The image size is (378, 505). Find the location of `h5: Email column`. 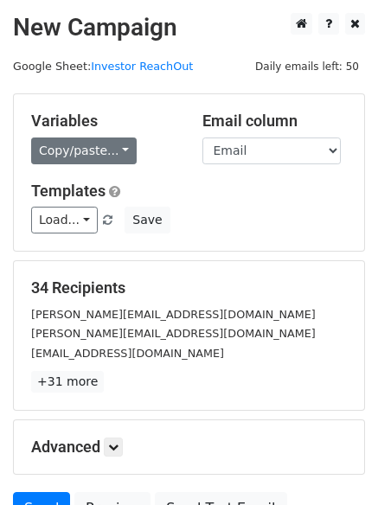

h5: Email column is located at coordinates (275, 121).